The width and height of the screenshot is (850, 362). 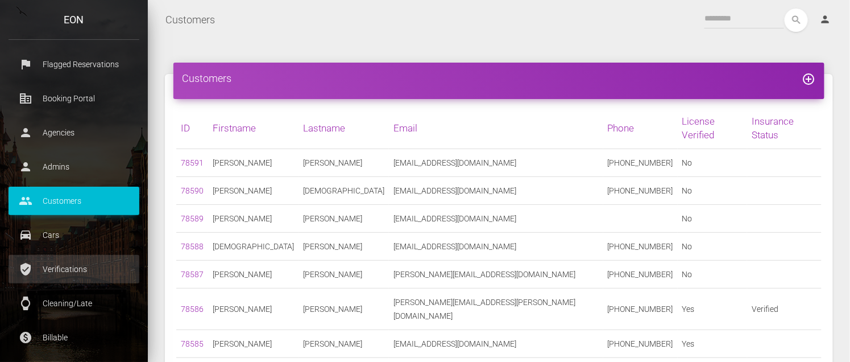 I want to click on a: Customers, so click(x=190, y=20).